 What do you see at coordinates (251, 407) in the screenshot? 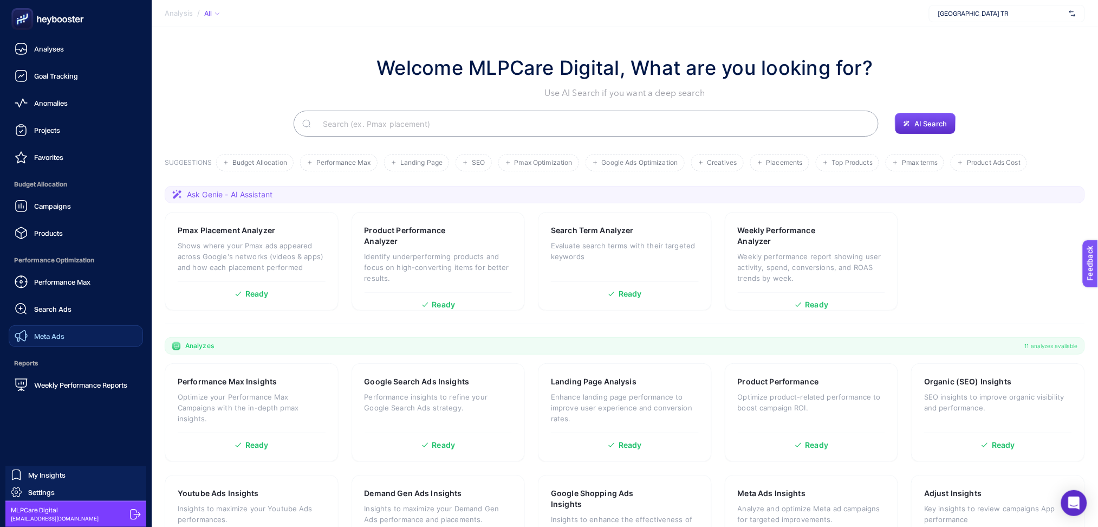
I see `p: Optimize your Performance Max Campaigns with the in-depth pmax insights.` at bounding box center [251, 407].